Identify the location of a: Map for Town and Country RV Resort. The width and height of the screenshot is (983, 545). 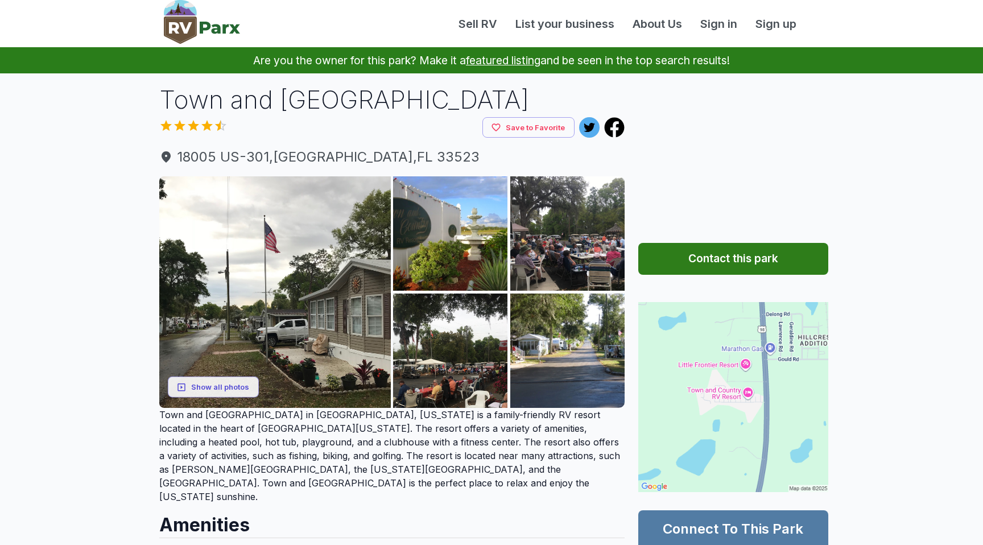
(733, 397).